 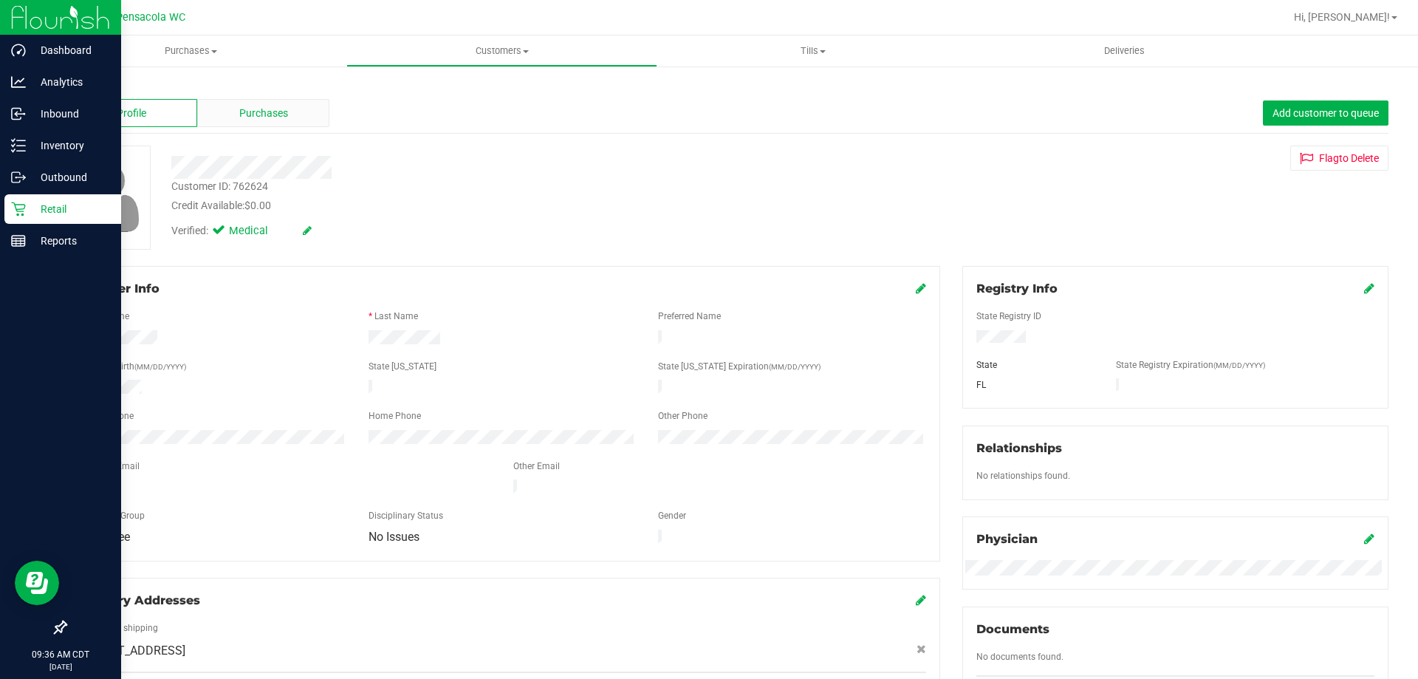 I want to click on a: Deliveries, so click(x=1124, y=51).